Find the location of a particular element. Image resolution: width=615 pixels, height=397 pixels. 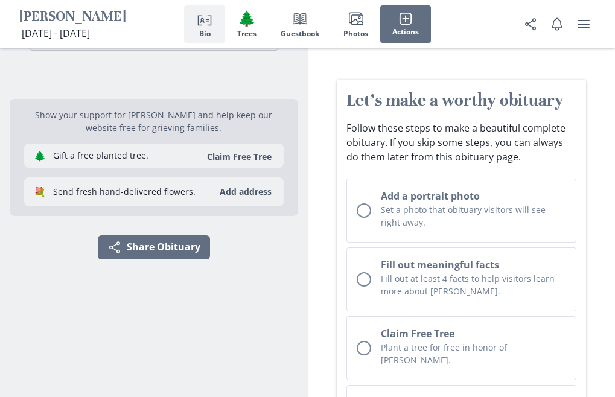

span: Actions is located at coordinates (406, 32).